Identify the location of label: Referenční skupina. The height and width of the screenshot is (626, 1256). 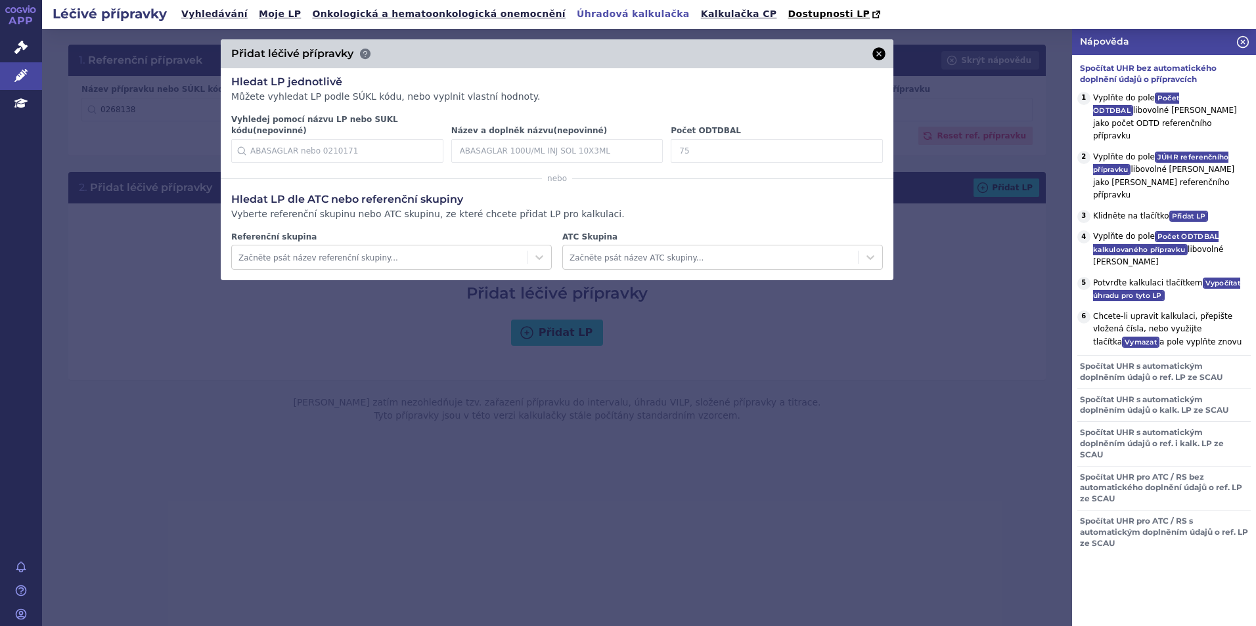
(391, 237).